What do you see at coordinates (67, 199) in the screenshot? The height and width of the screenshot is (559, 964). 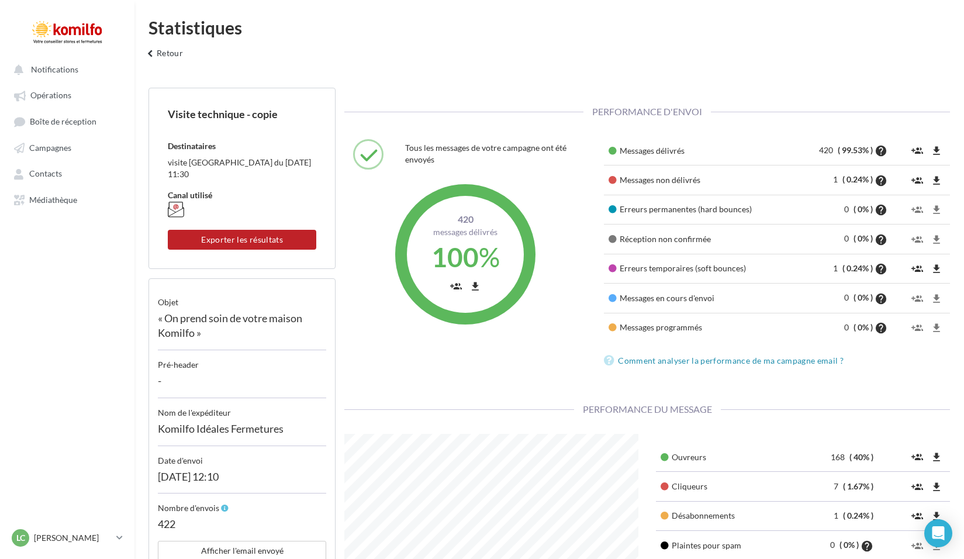 I see `a: Médiathèque` at bounding box center [67, 199].